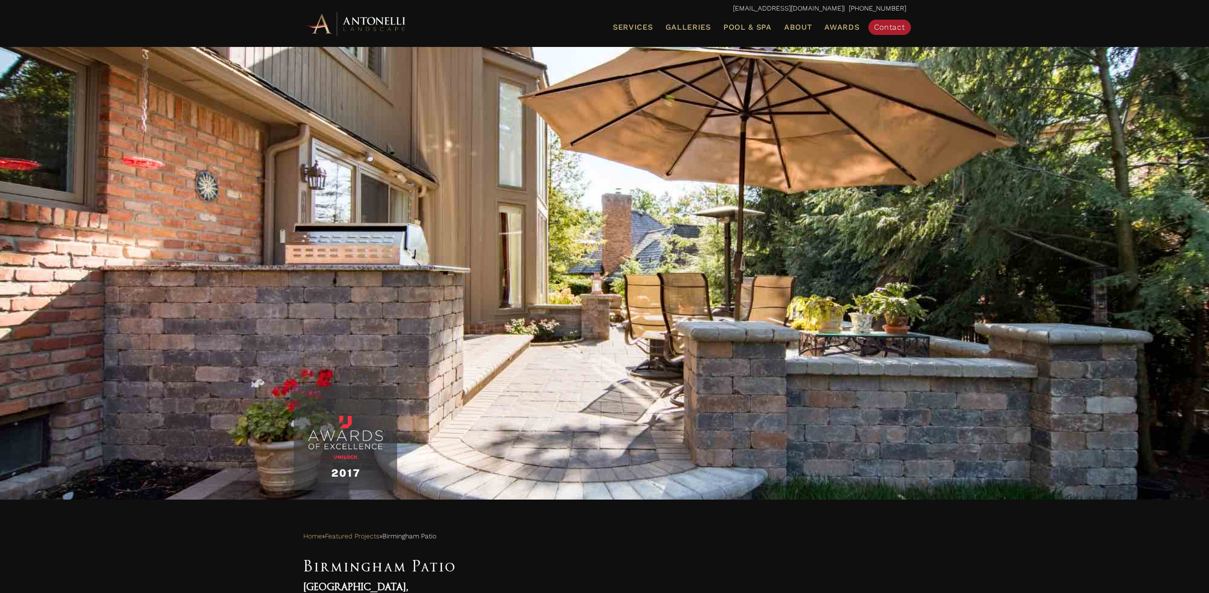 This screenshot has width=1209, height=593. Describe the element at coordinates (748, 27) in the screenshot. I see `span: Pool & Spa` at that location.